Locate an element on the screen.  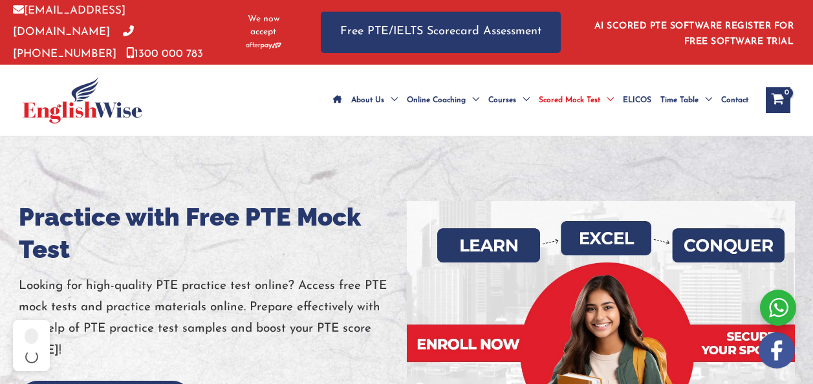
span: Online Coaching is located at coordinates (436, 100).